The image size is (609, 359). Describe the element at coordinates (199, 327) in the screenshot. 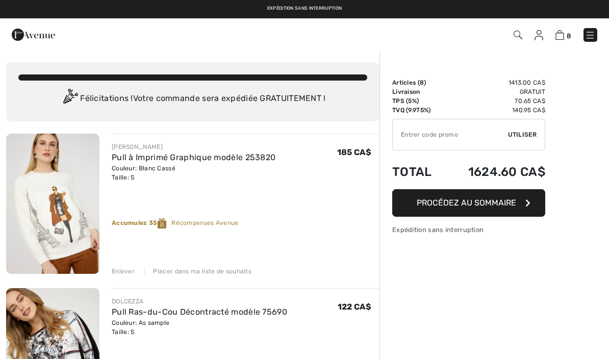

I see `div: Couleur: As sample Taille: S` at that location.